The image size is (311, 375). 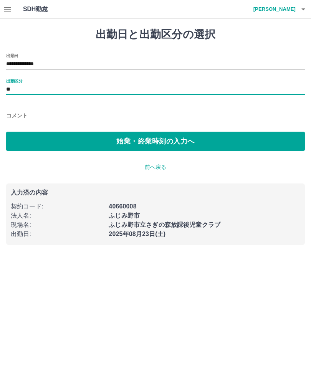 I want to click on h1: 出勤日と出勤区分の選択, so click(x=155, y=35).